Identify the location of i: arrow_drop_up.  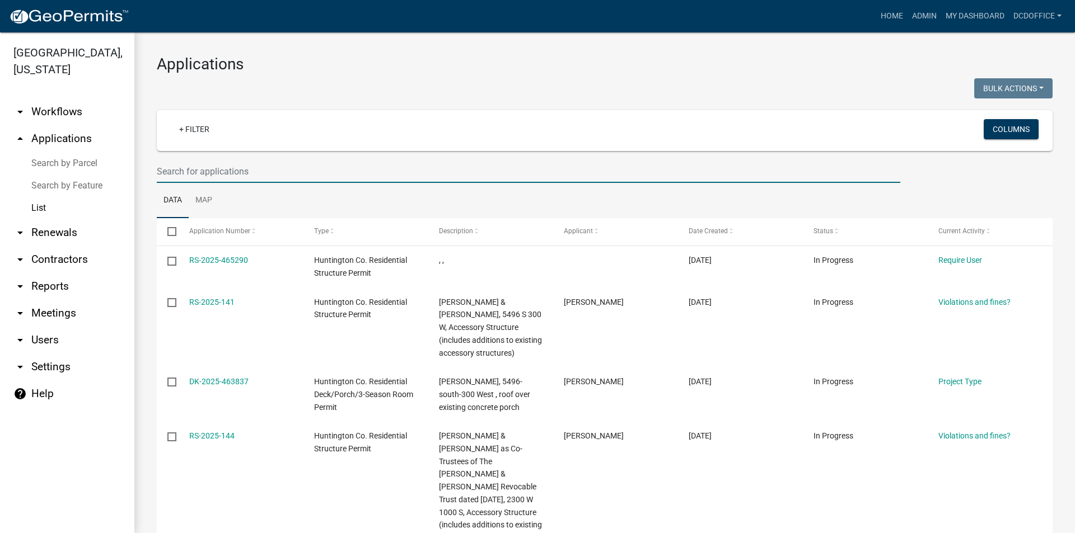
(20, 139).